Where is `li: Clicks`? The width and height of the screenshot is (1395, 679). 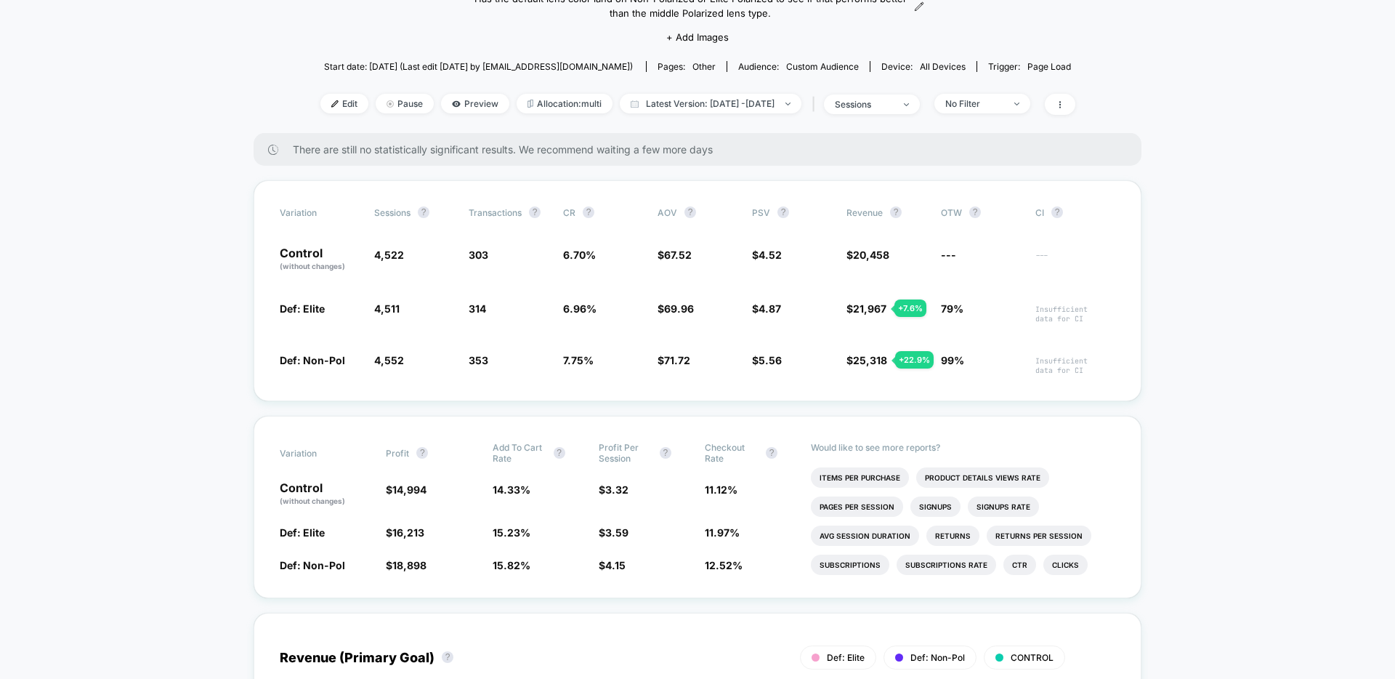
li: Clicks is located at coordinates (1065, 565).